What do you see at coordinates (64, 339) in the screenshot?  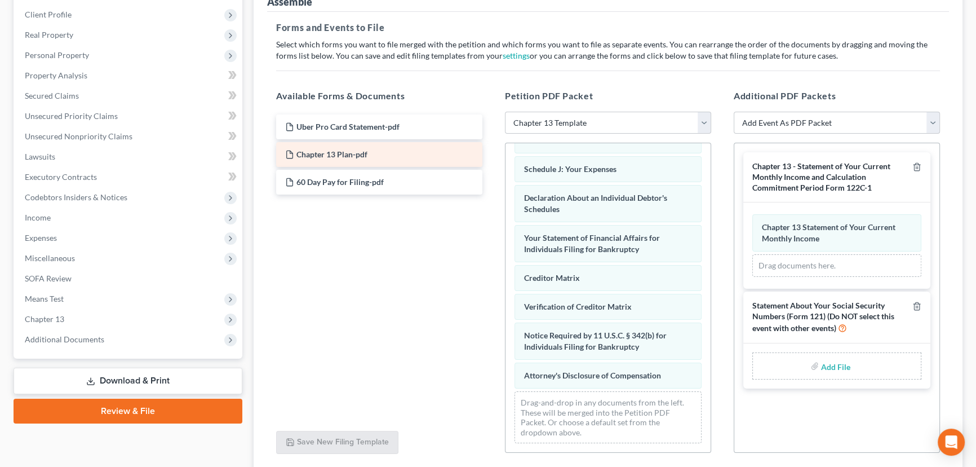 I see `span: Additional Documents` at bounding box center [64, 339].